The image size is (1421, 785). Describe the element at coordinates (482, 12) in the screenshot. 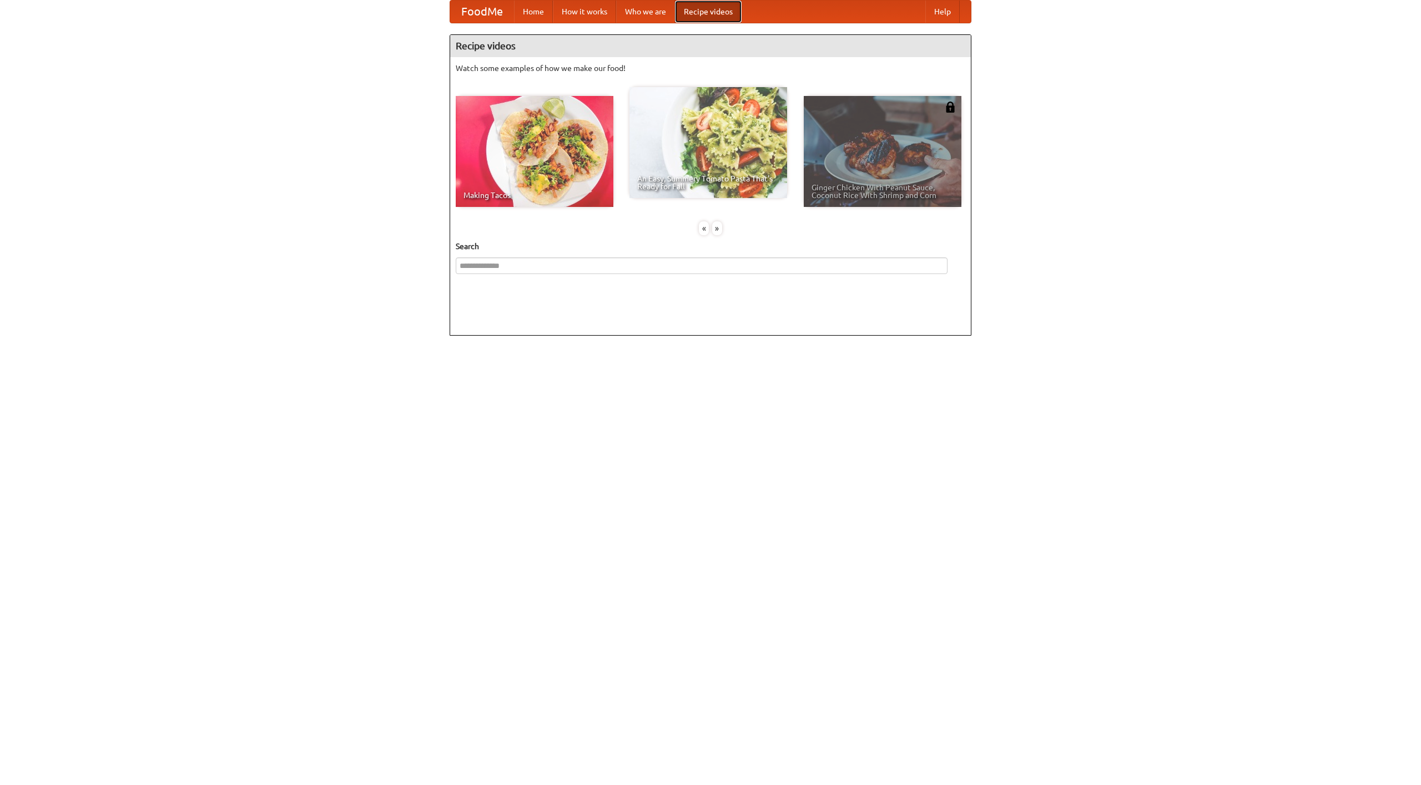

I see `a: FoodMe` at that location.